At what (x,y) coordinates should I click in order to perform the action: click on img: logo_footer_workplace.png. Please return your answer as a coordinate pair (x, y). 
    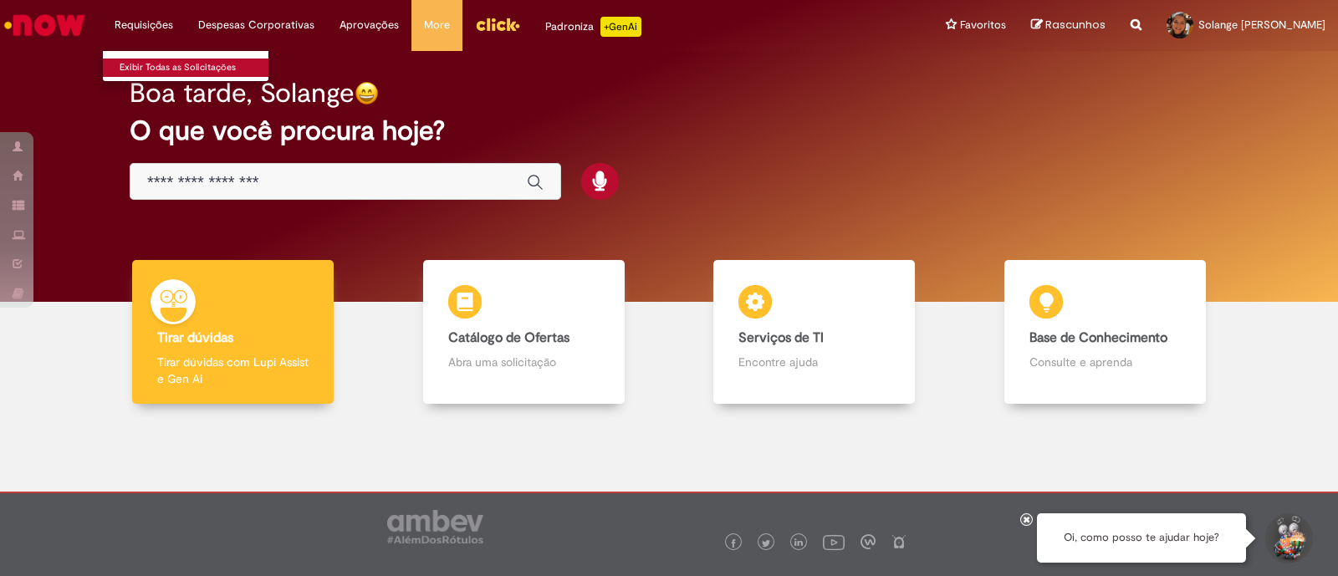
    Looking at the image, I should click on (868, 542).